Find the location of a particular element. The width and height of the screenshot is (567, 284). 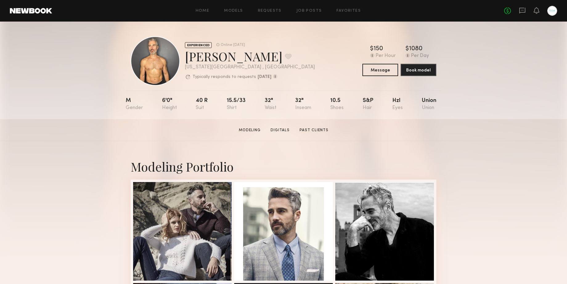

div: Per Hour is located at coordinates (385, 56).